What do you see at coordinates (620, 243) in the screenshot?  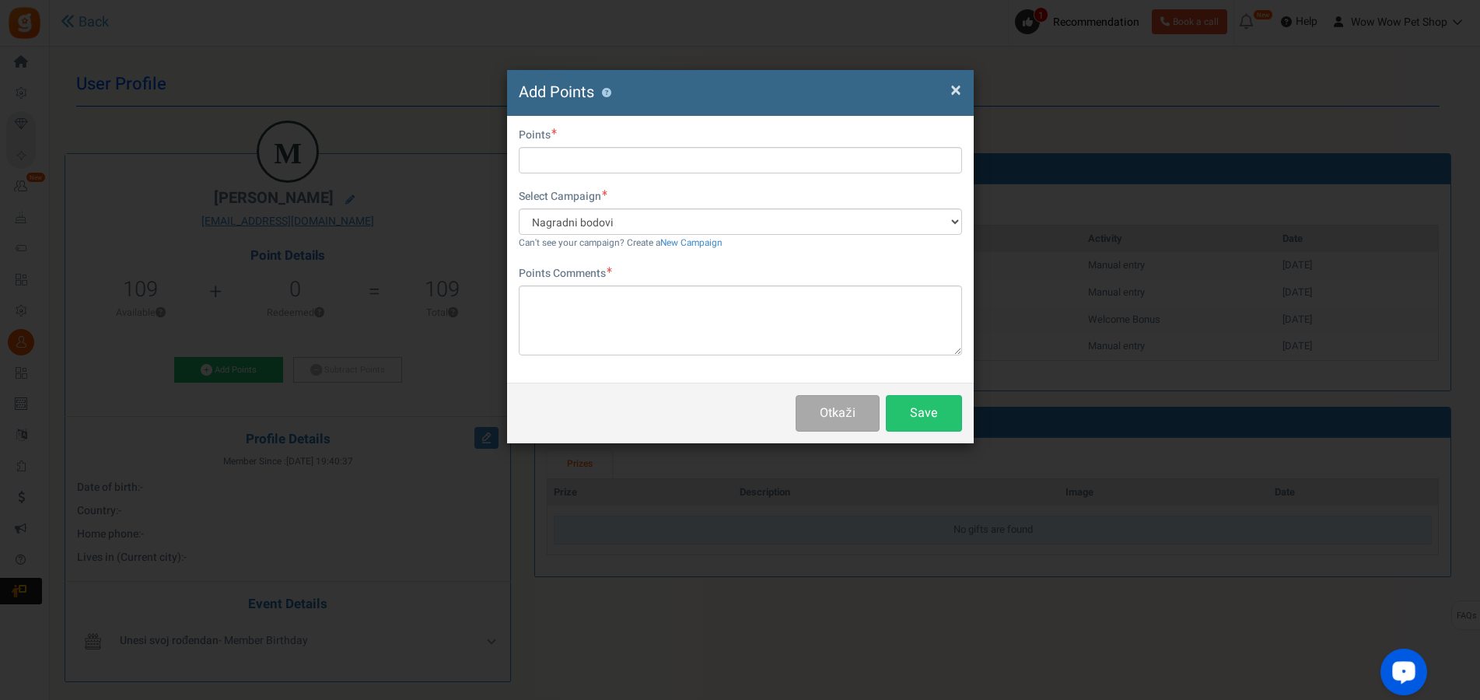 I see `small: Can't see your campaign? Create a` at bounding box center [620, 243].